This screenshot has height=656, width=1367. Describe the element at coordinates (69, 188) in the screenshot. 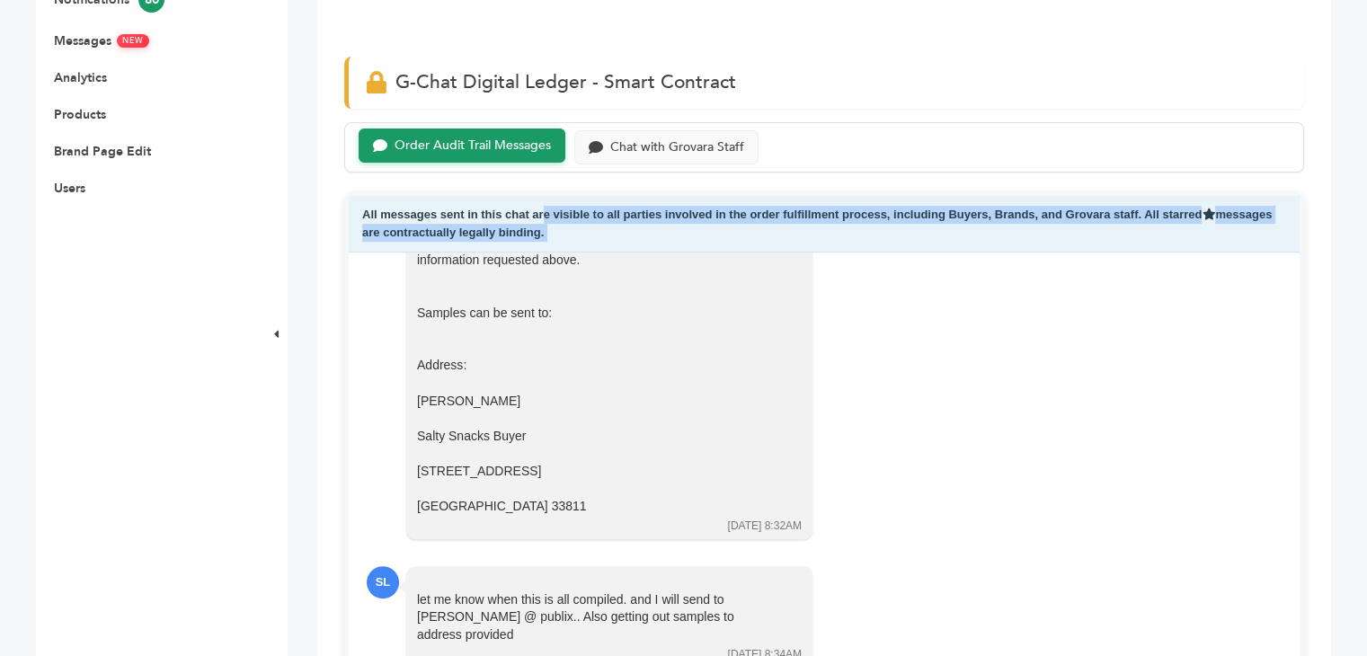

I see `a: Users` at that location.